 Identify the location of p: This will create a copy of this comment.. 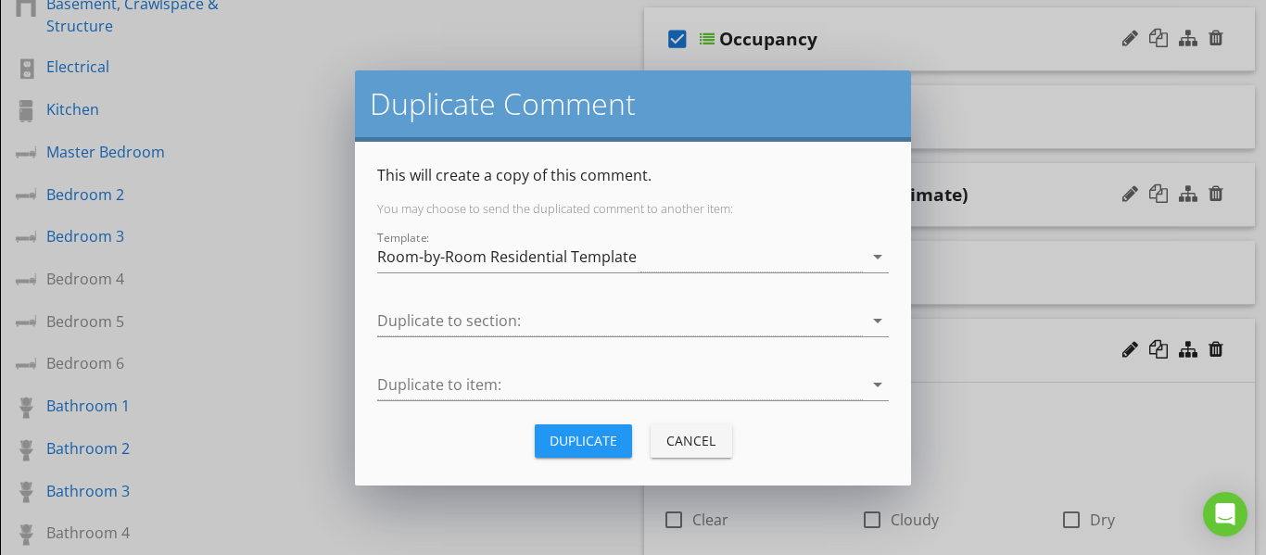
(633, 175).